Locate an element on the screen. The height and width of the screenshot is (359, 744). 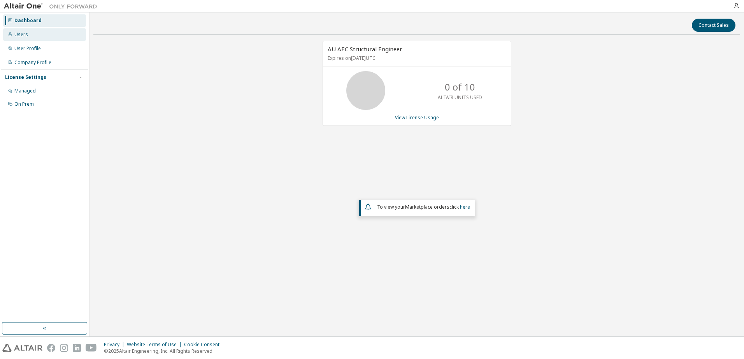
img: facebook.svg is located at coordinates (51, 348).